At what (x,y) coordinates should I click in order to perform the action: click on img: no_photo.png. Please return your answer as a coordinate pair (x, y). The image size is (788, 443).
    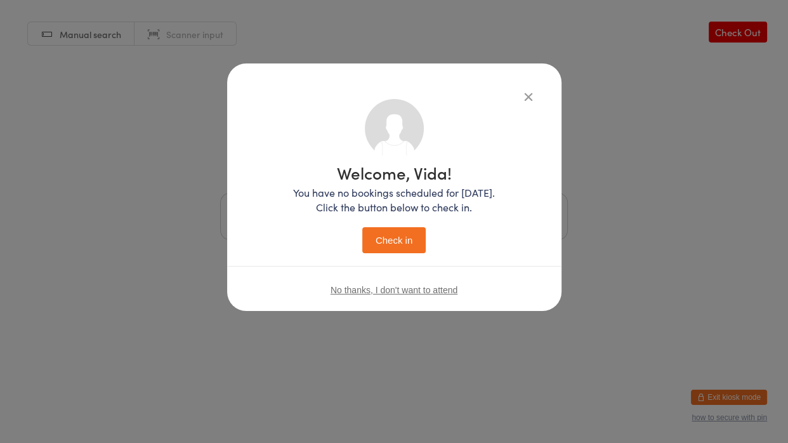
    Looking at the image, I should click on (394, 128).